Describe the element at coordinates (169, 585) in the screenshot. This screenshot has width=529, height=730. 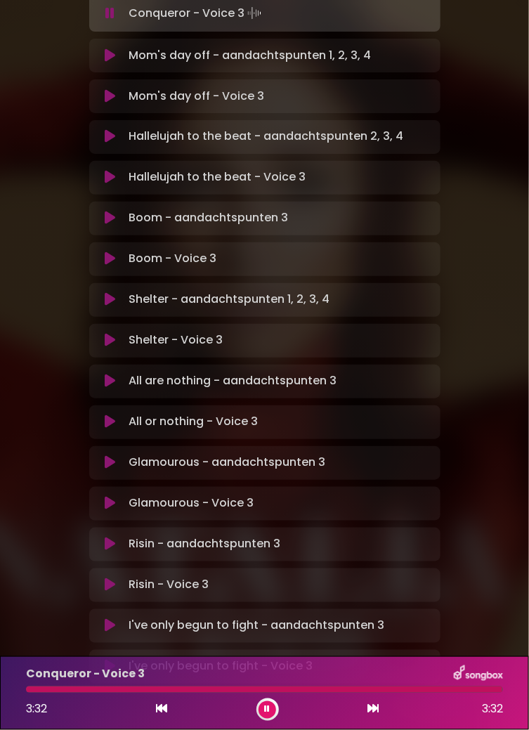
I see `p: Risin - Voice 3` at that location.